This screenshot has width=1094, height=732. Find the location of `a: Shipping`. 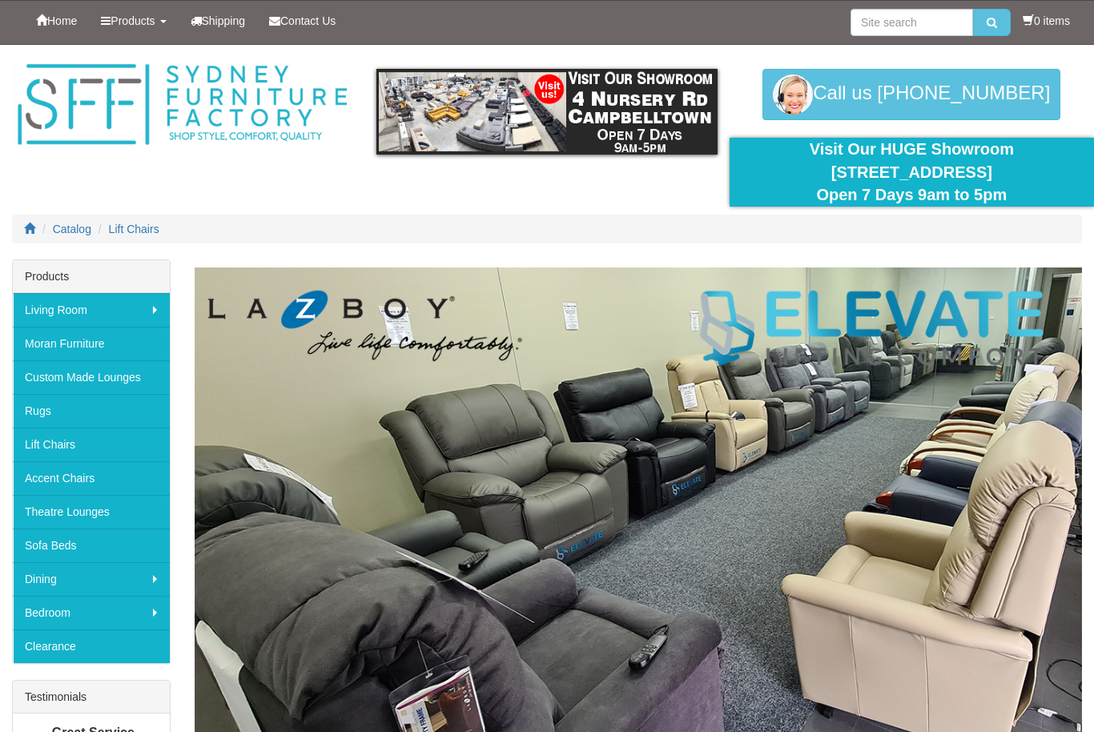

a: Shipping is located at coordinates (218, 21).